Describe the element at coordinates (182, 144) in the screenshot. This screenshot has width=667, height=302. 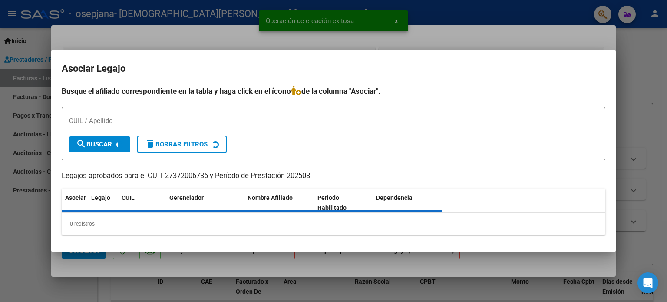
I see `button: Borrar Filtros` at that location.